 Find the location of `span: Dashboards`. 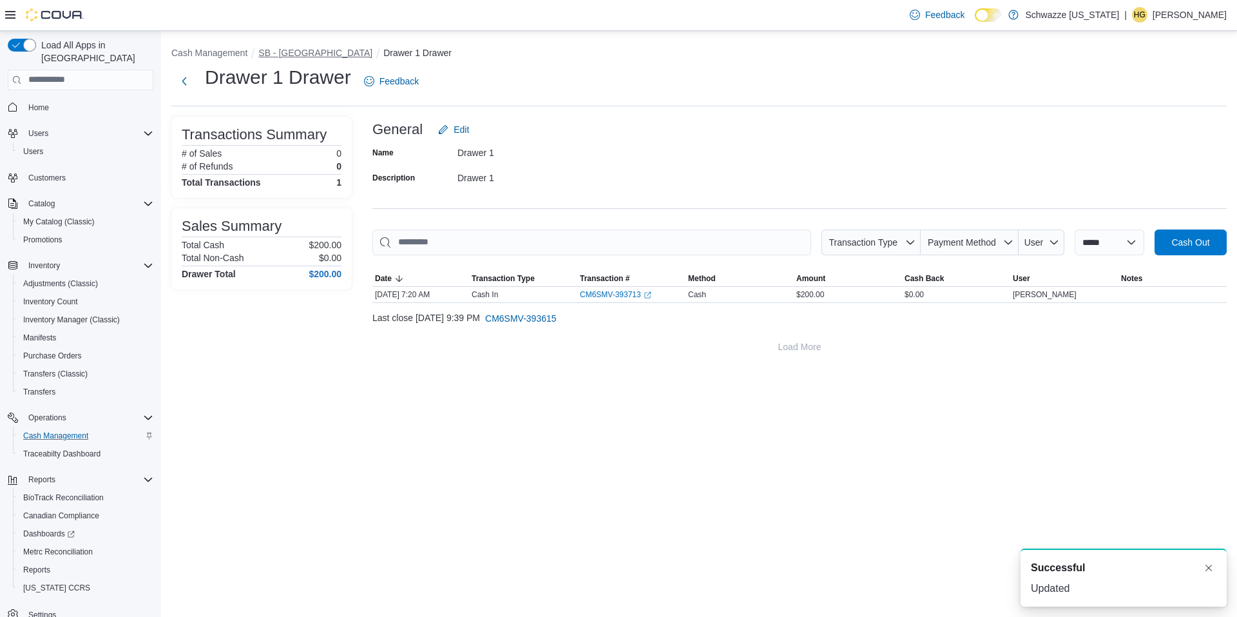

span: Dashboards is located at coordinates (86, 533).